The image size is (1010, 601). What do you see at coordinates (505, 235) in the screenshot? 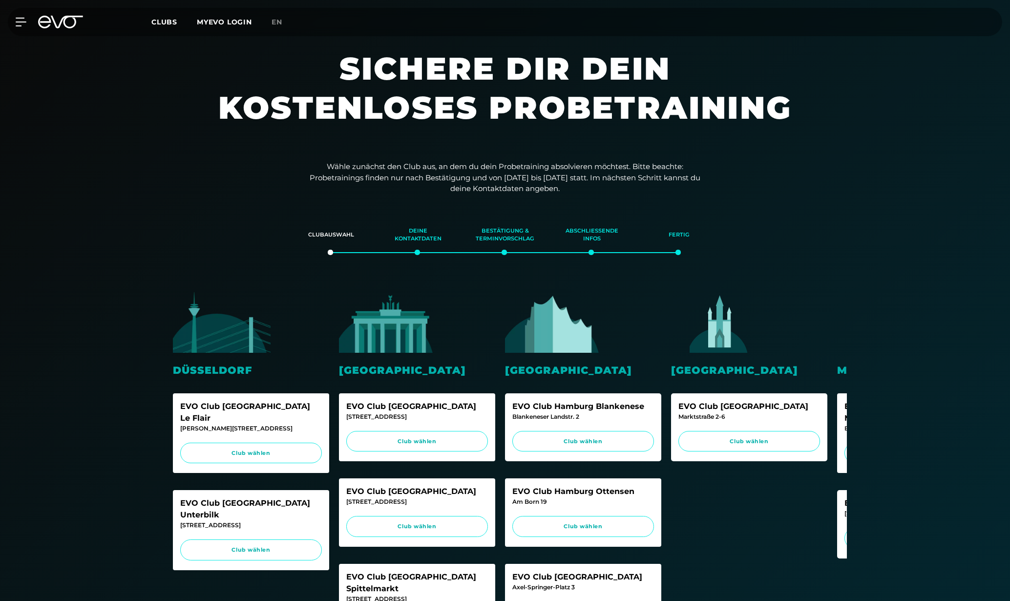
I see `div: Bestätigung & Terminvorschlag` at bounding box center [505, 235].